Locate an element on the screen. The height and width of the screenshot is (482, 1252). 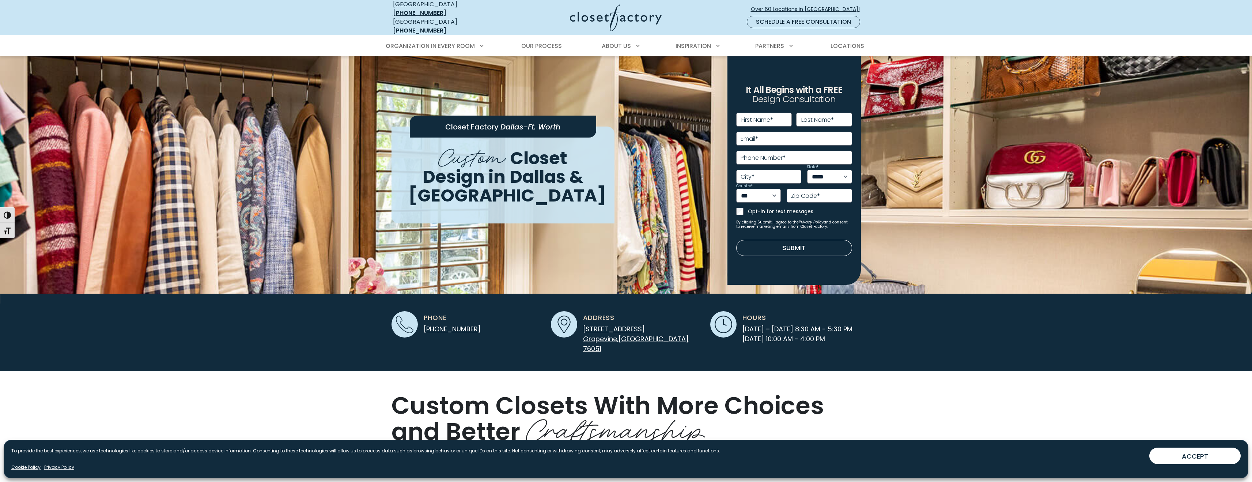
span: 76051 is located at coordinates (592, 348).